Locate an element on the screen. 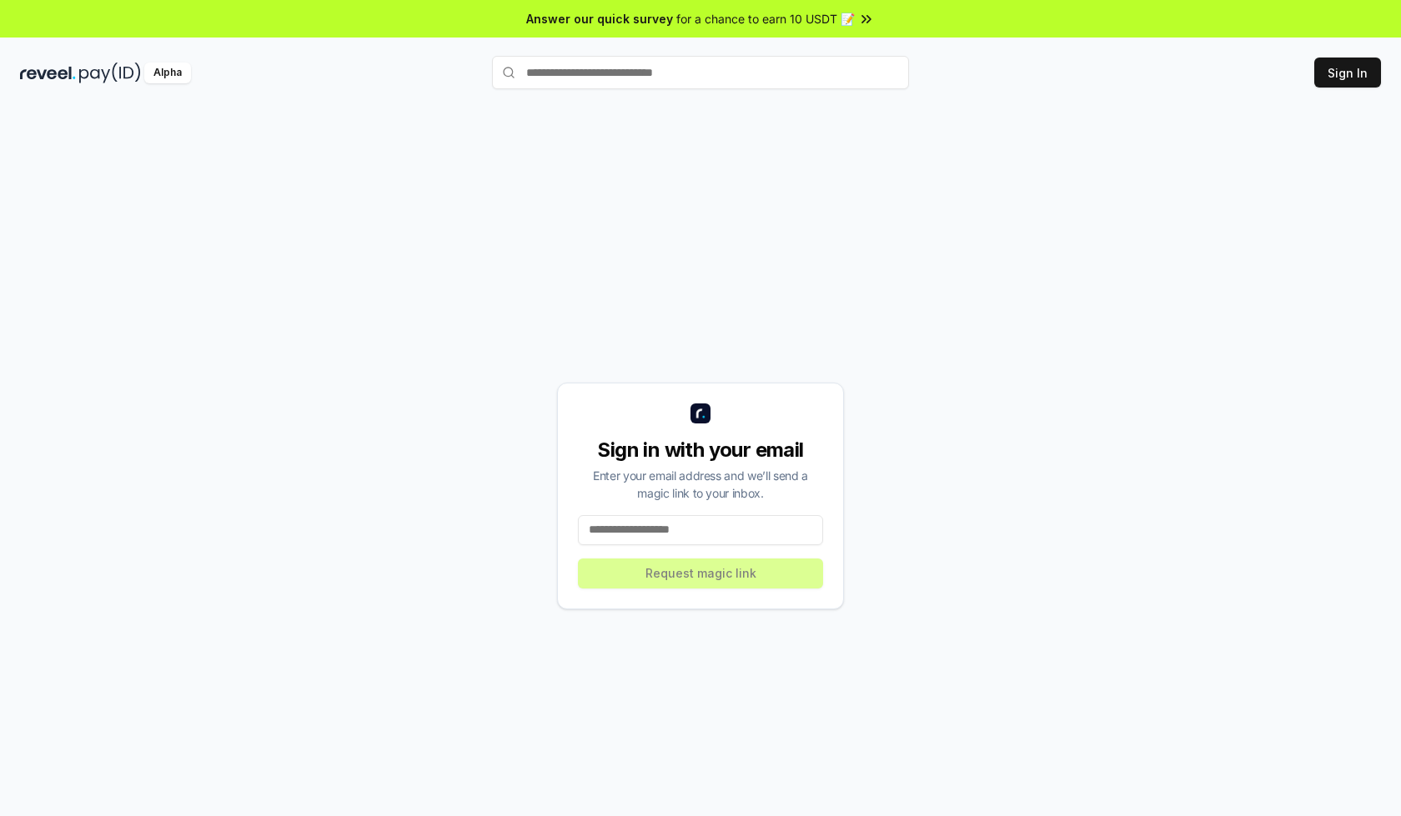 This screenshot has width=1401, height=816. div: Enter your email address and we’ll send a magic link to your inbox. is located at coordinates (701, 485).